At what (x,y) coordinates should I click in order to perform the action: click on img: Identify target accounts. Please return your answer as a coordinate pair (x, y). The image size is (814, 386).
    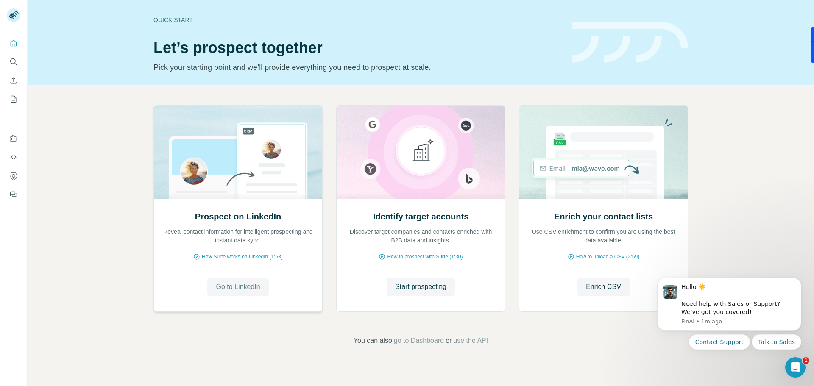
    Looking at the image, I should click on (421, 152).